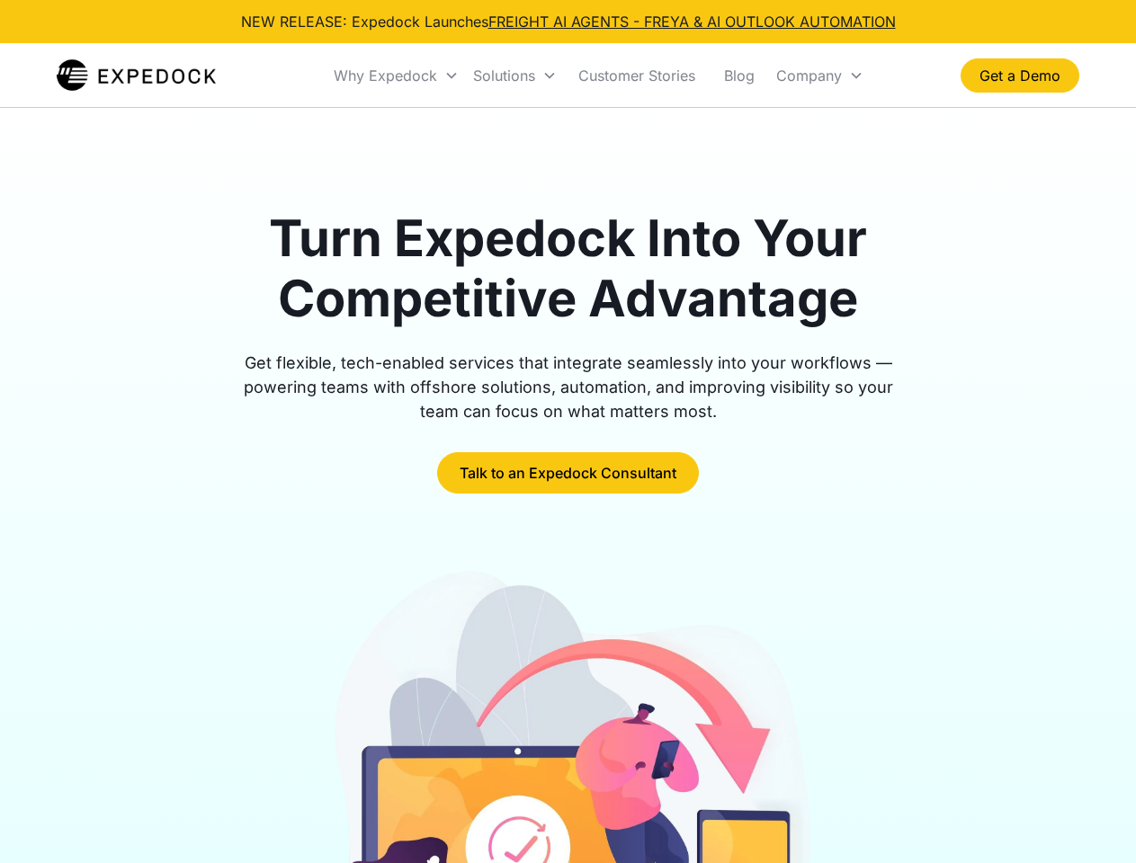  I want to click on a: Talk to an Expedock Consultant, so click(567, 473).